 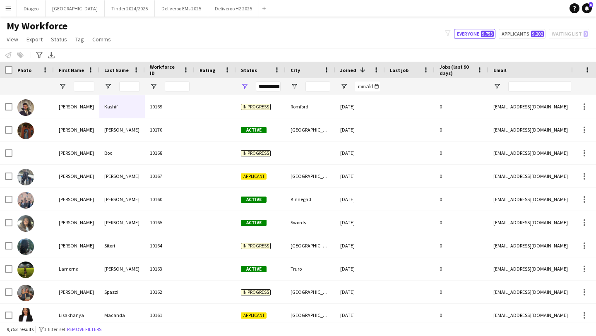 I want to click on div: 10165, so click(x=170, y=222).